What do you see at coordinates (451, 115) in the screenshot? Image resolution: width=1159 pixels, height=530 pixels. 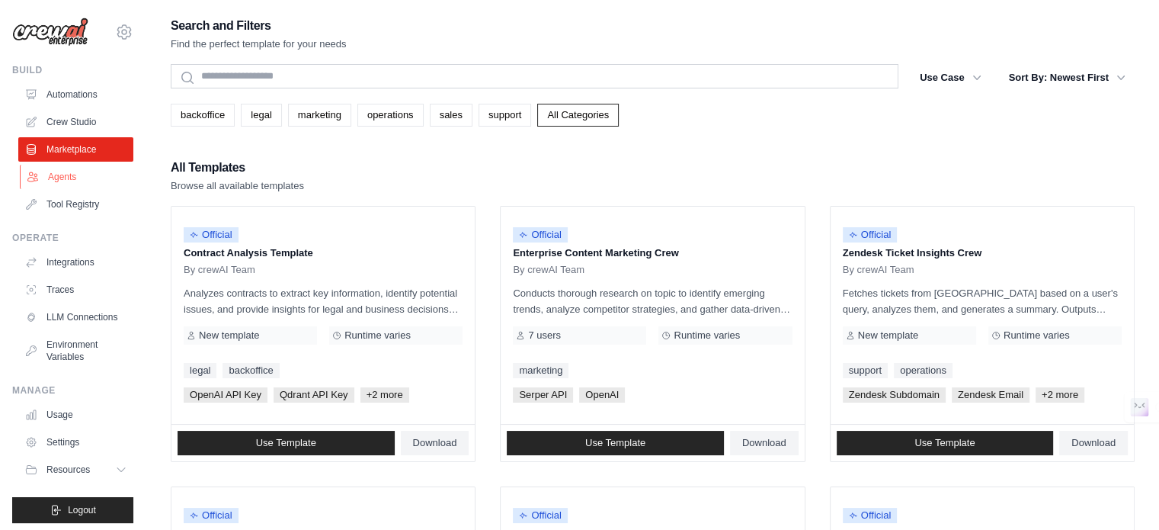 I see `a: sales` at bounding box center [451, 115].